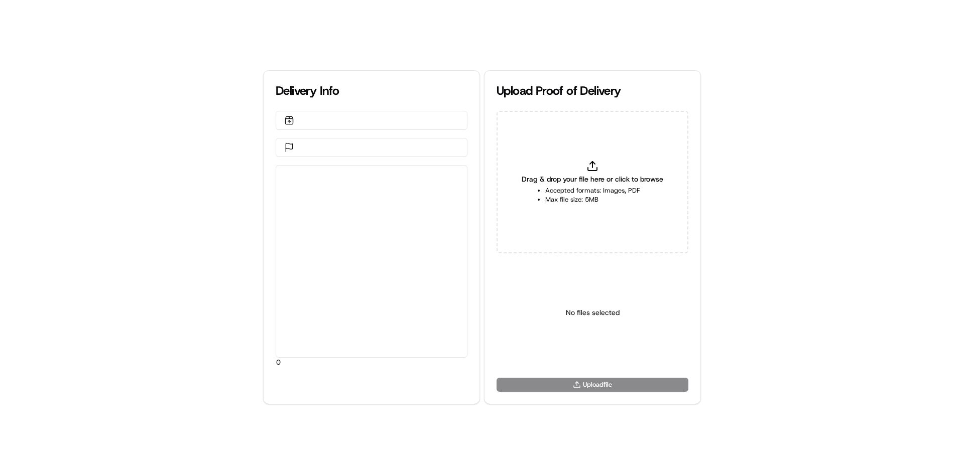 The height and width of the screenshot is (474, 964). I want to click on div: Delivery Info, so click(371, 91).